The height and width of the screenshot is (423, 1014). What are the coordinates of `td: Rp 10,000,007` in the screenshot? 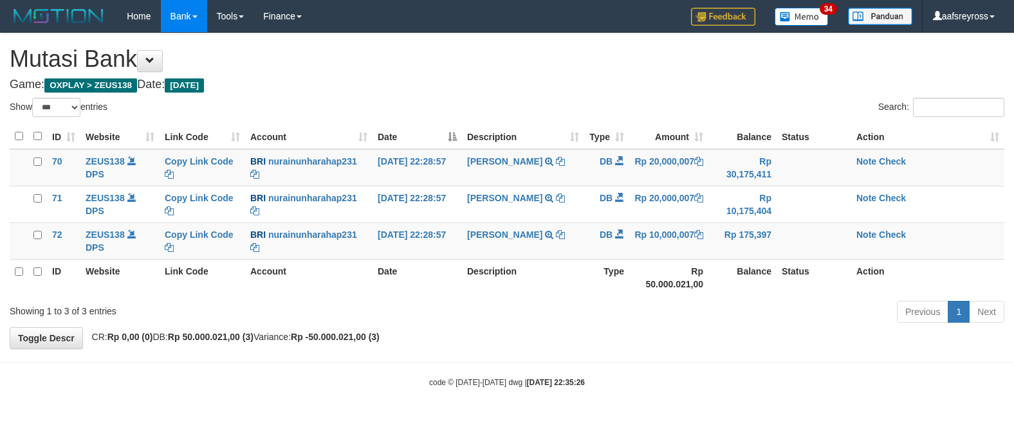 It's located at (668, 241).